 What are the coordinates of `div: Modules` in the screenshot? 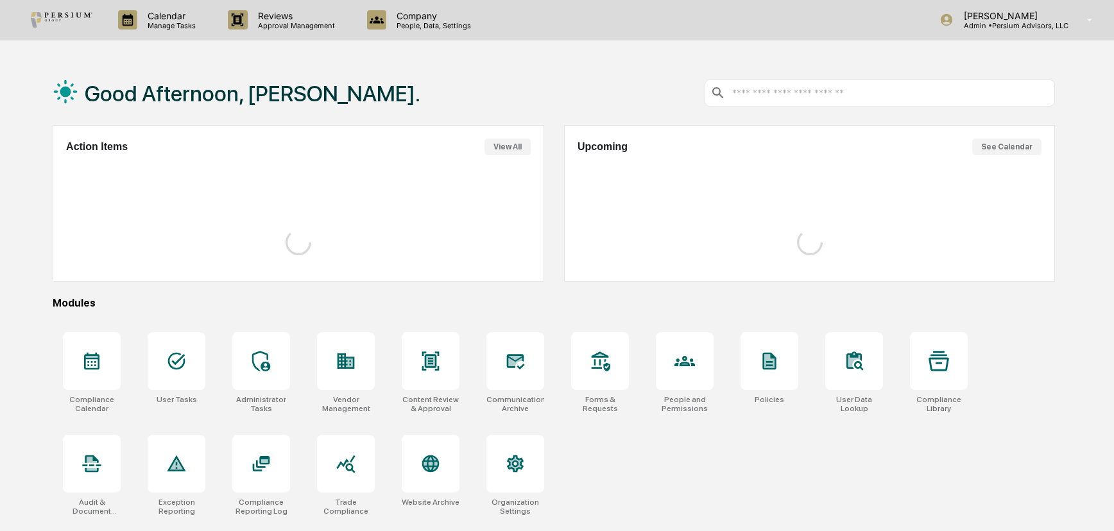 It's located at (554, 303).